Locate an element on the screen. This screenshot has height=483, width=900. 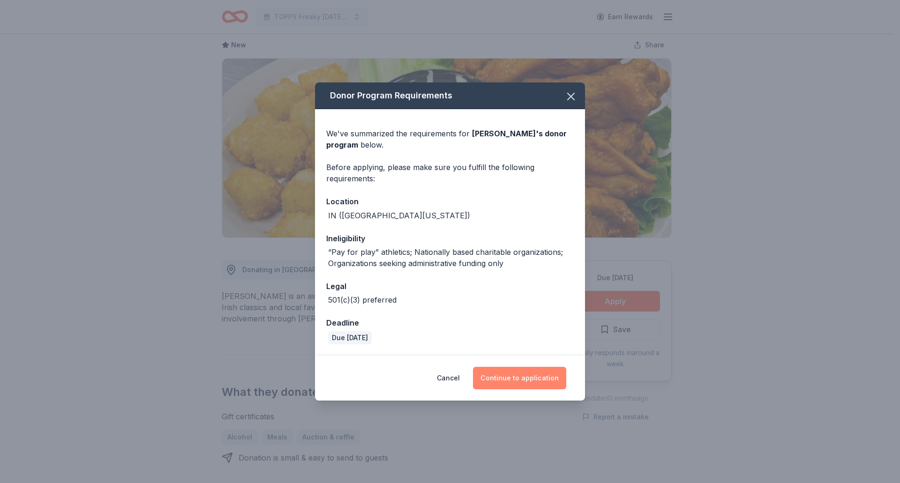
div: 501(c)(3) preferred is located at coordinates (362, 300).